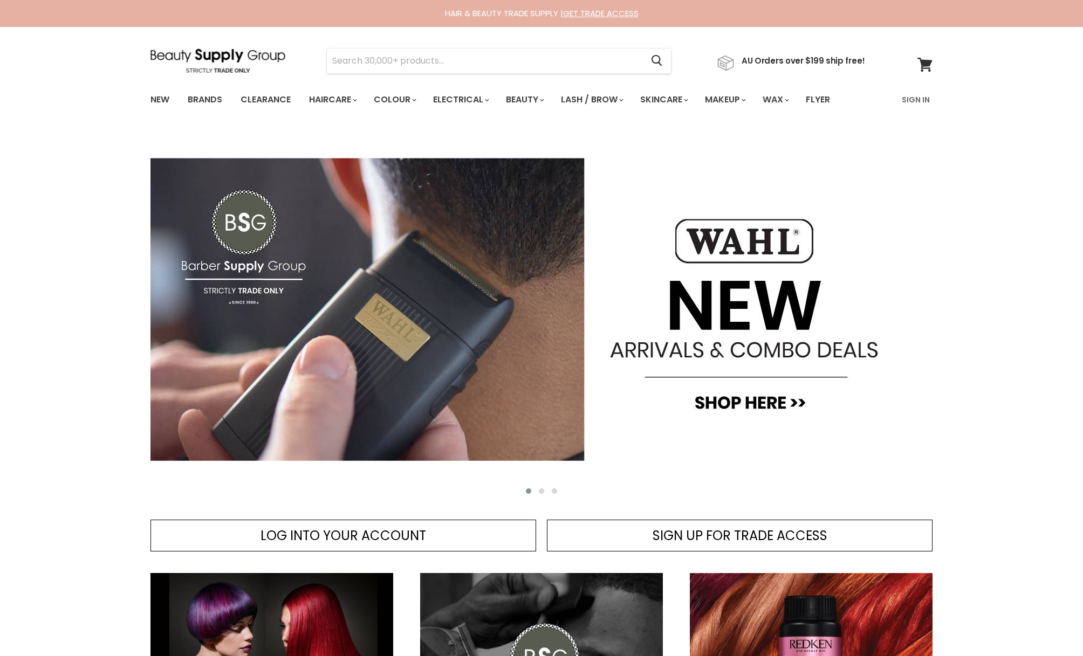 The width and height of the screenshot is (1083, 656). I want to click on a: Electrical, so click(460, 100).